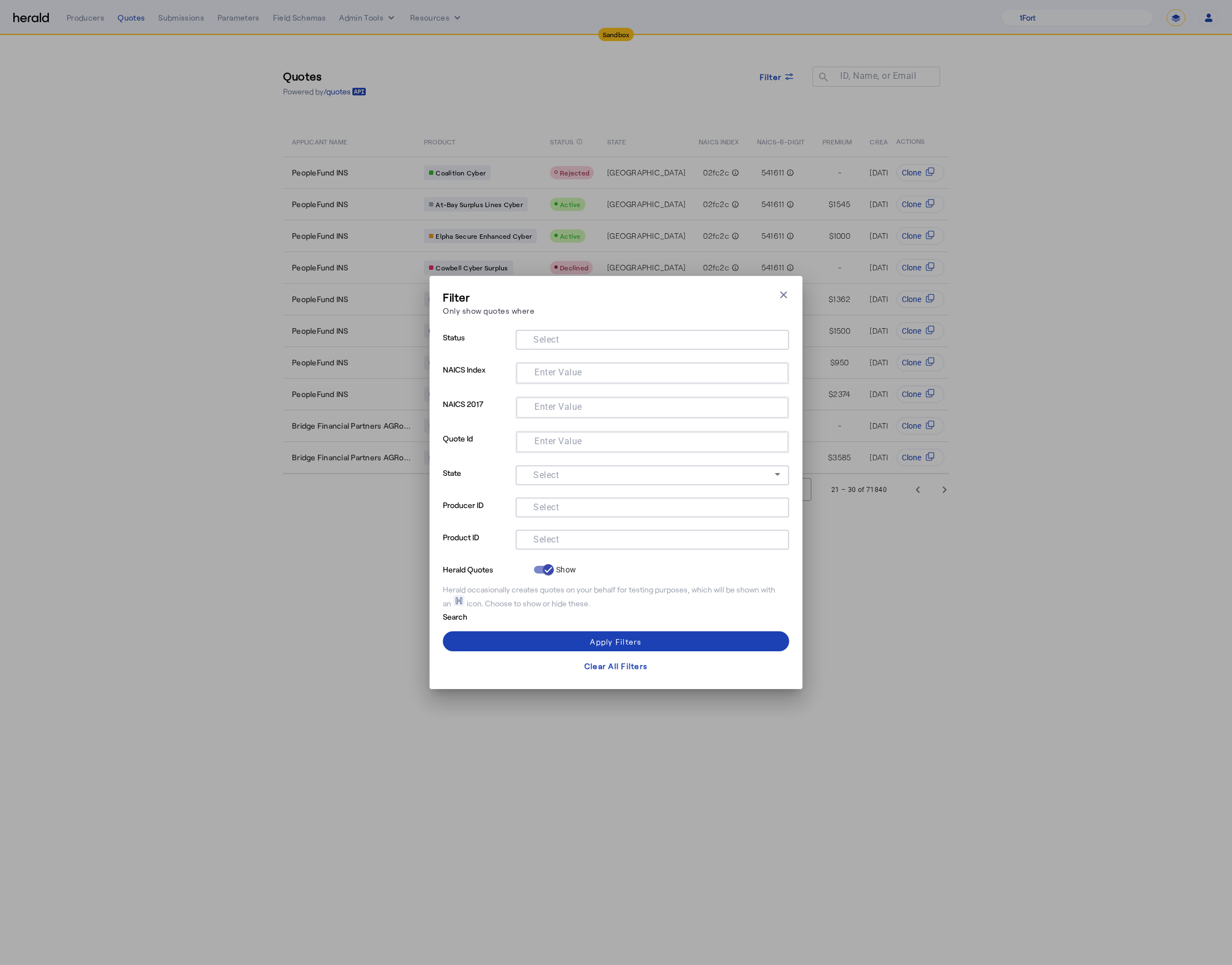 This screenshot has width=1232, height=965. Describe the element at coordinates (477, 414) in the screenshot. I see `p: NAICS 2017` at that location.